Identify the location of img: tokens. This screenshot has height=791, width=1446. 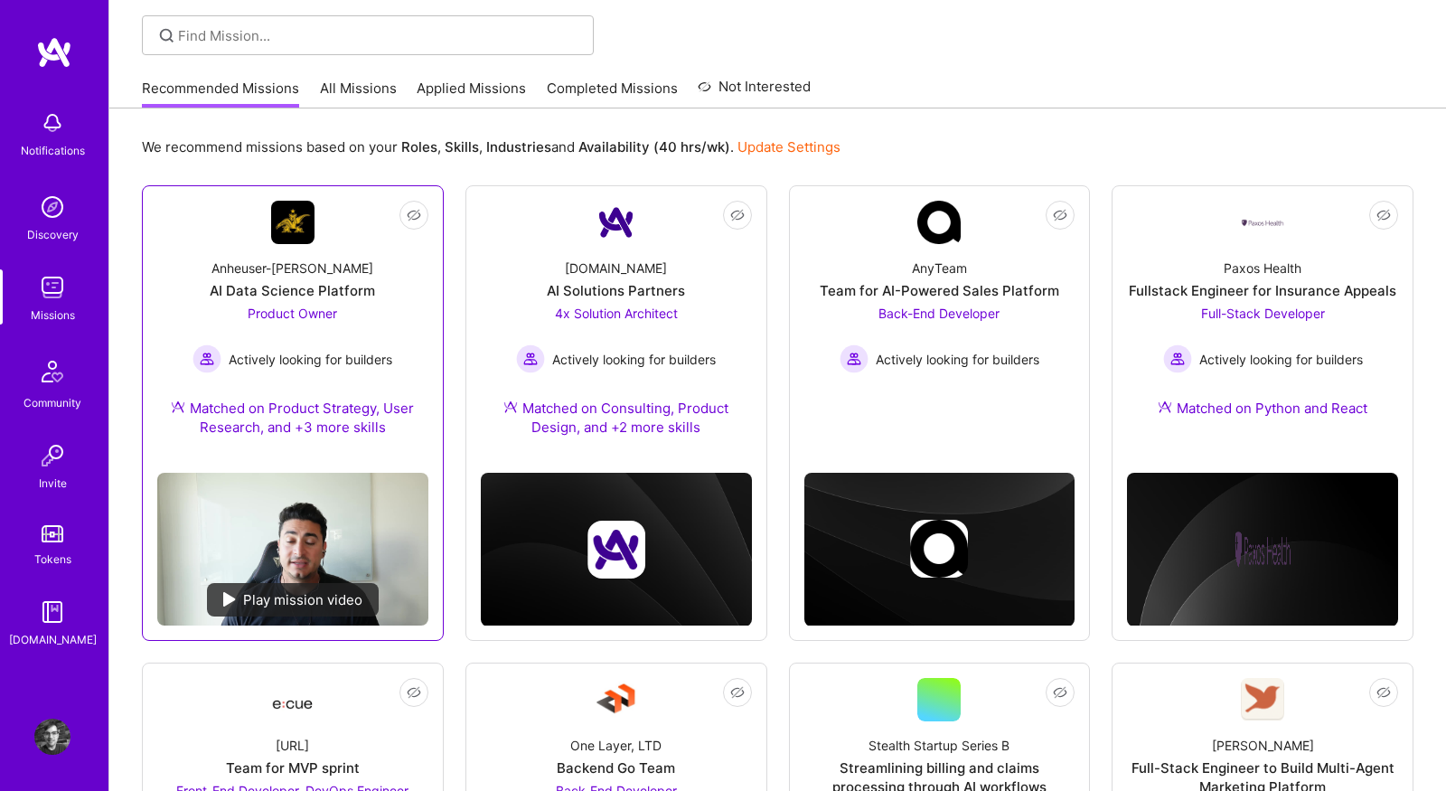
(52, 533).